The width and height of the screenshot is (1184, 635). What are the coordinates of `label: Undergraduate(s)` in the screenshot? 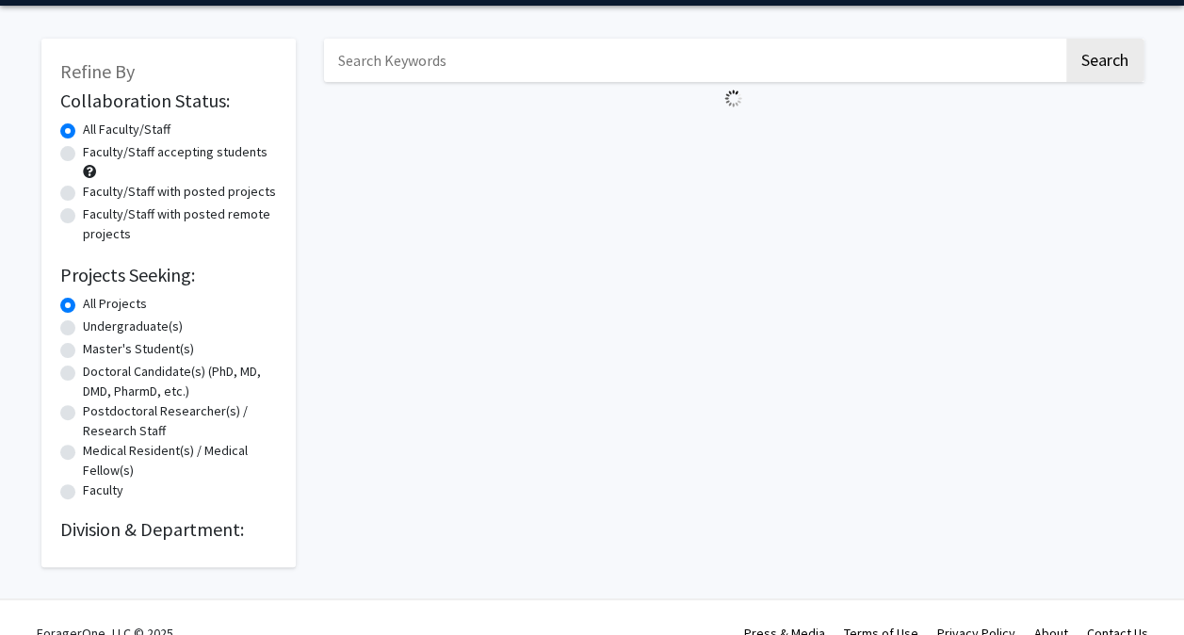 It's located at (133, 326).